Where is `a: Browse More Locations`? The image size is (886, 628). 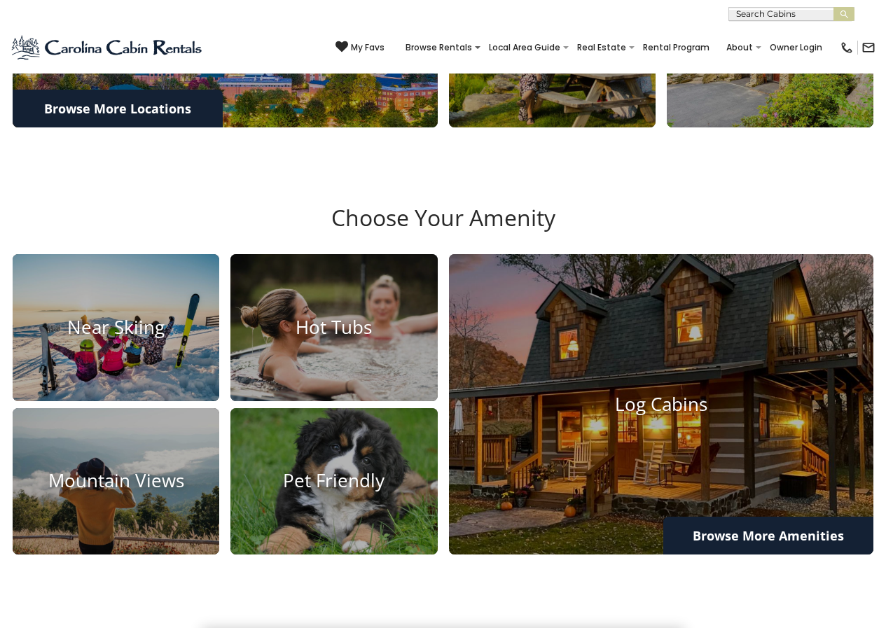
a: Browse More Locations is located at coordinates (118, 109).